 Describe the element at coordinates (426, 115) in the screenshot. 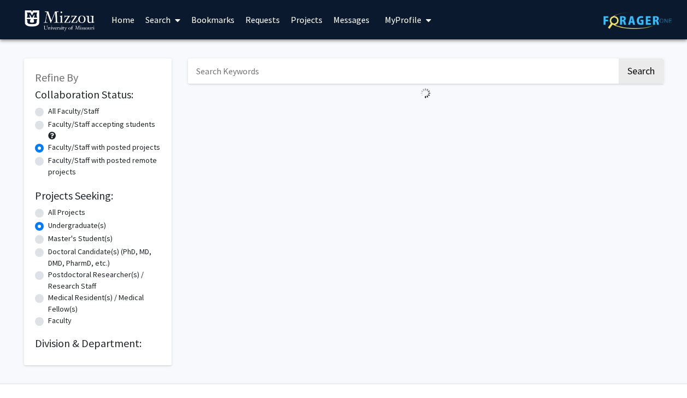

I see `nav: Page navigation` at that location.